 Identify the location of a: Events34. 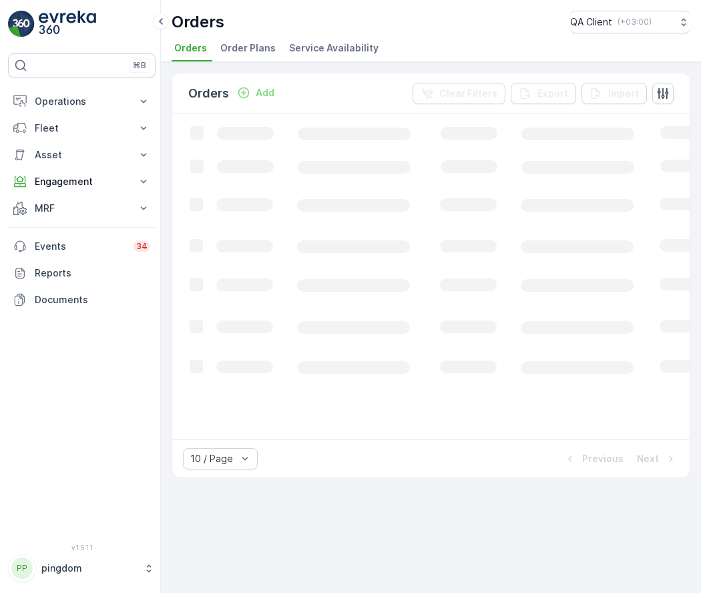
(81, 246).